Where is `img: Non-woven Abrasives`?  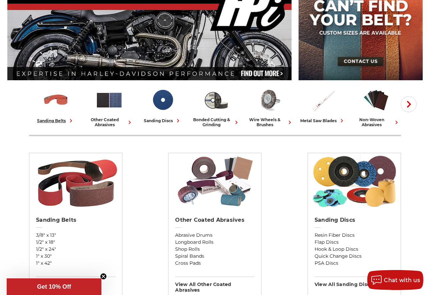 img: Non-woven Abrasives is located at coordinates (376, 100).